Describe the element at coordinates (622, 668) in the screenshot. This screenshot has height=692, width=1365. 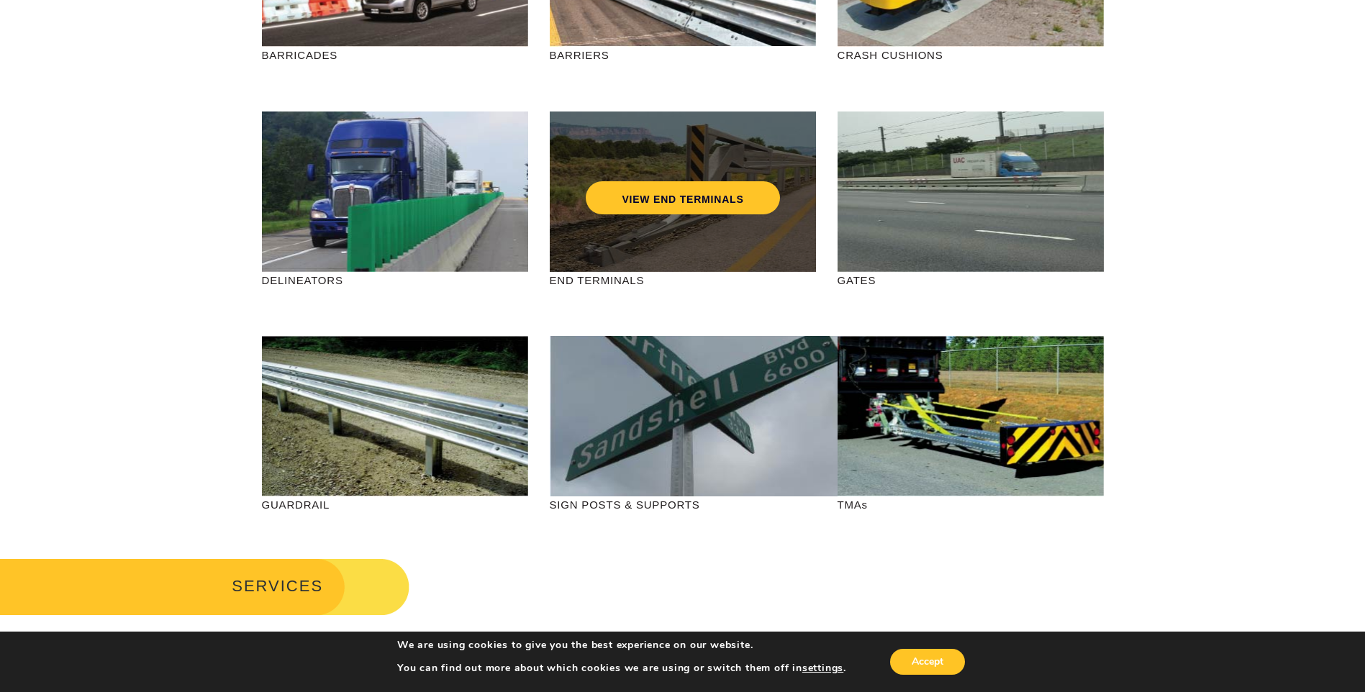
I see `p: You can find out more about which cookies we are using or switch them off in .` at that location.